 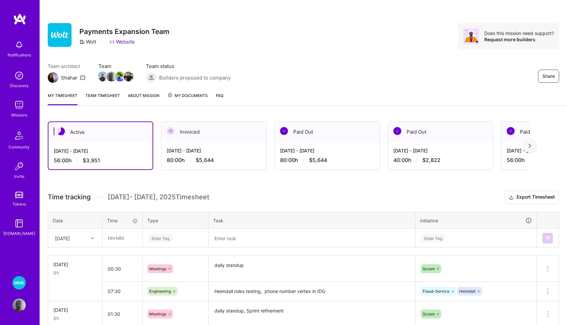 I want to click on i: icon Chevron, so click(x=93, y=238).